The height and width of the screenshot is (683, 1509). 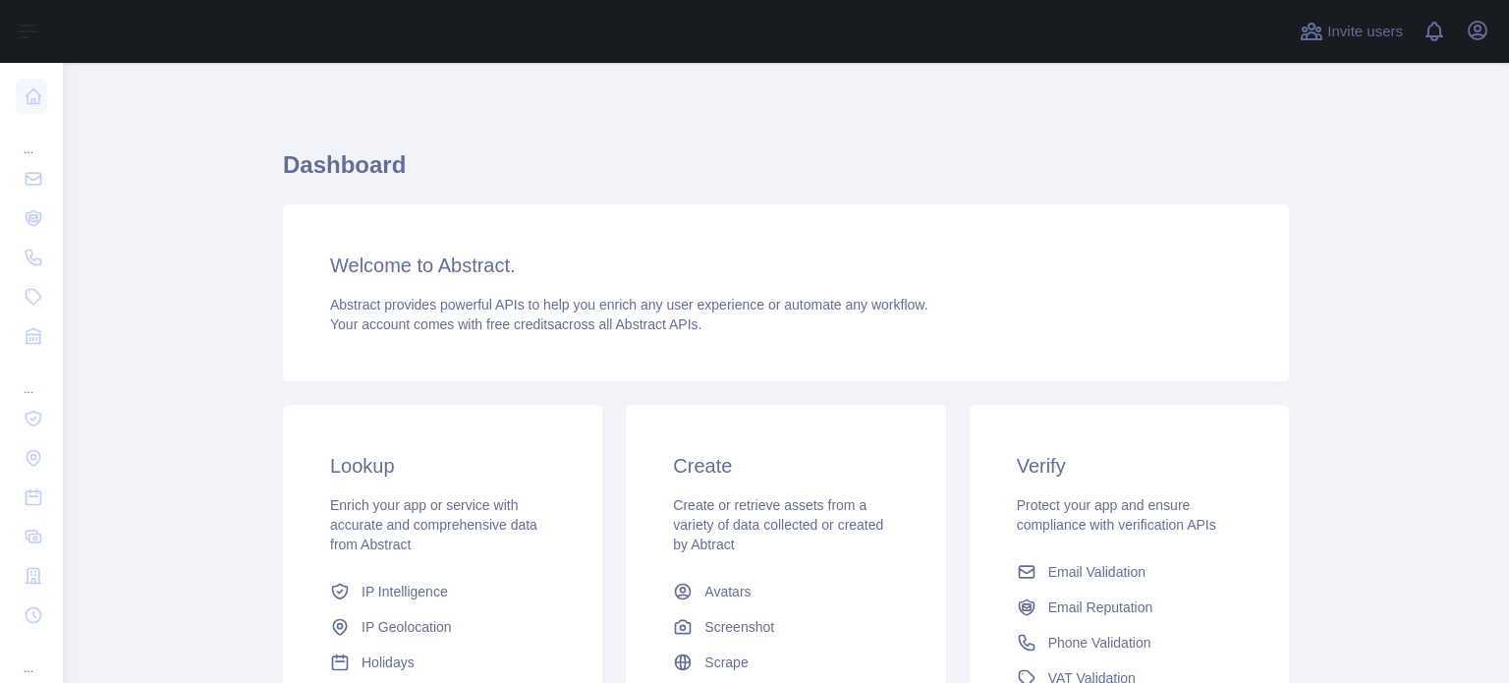 What do you see at coordinates (786, 173) in the screenshot?
I see `h1: Dashboard` at bounding box center [786, 173].